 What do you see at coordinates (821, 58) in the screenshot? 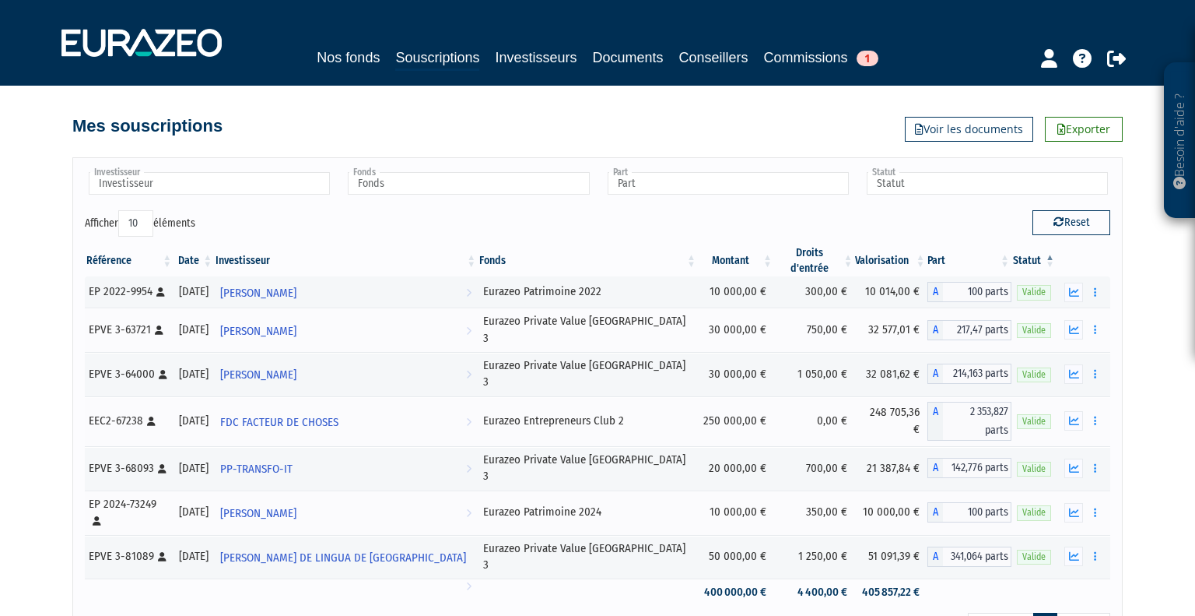
I see `a: Commissions1` at bounding box center [821, 58].